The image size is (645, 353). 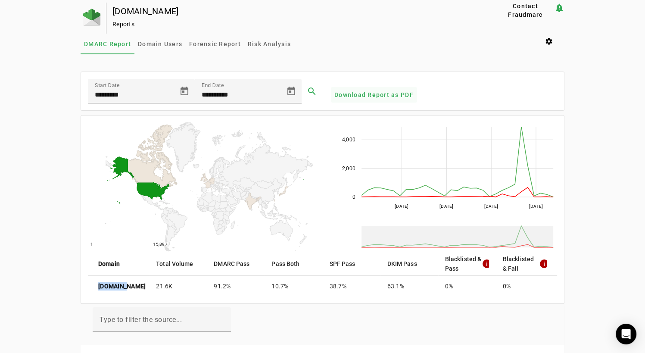 I want to click on mat-cell: 21.6K, so click(x=178, y=286).